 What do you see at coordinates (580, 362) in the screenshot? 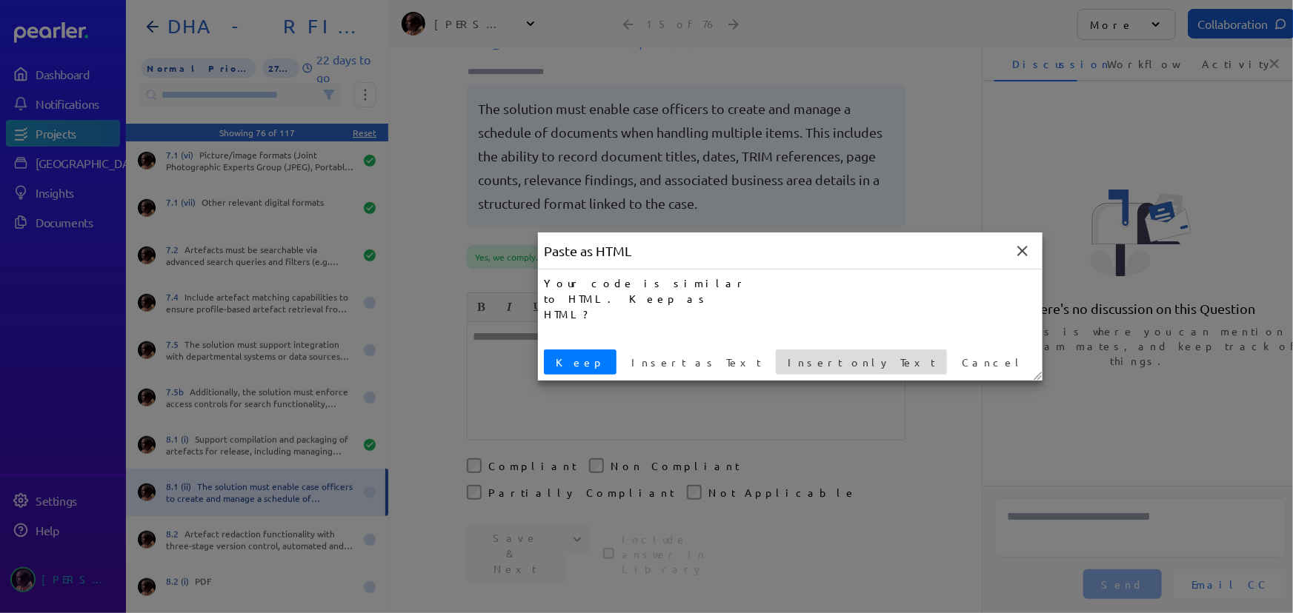
I see `button: Keep` at bounding box center [580, 362].